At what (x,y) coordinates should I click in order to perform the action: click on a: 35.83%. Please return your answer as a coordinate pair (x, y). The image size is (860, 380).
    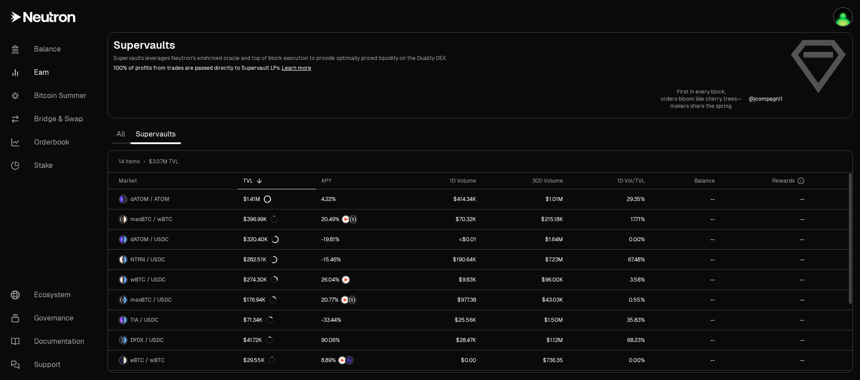
    Looking at the image, I should click on (609, 320).